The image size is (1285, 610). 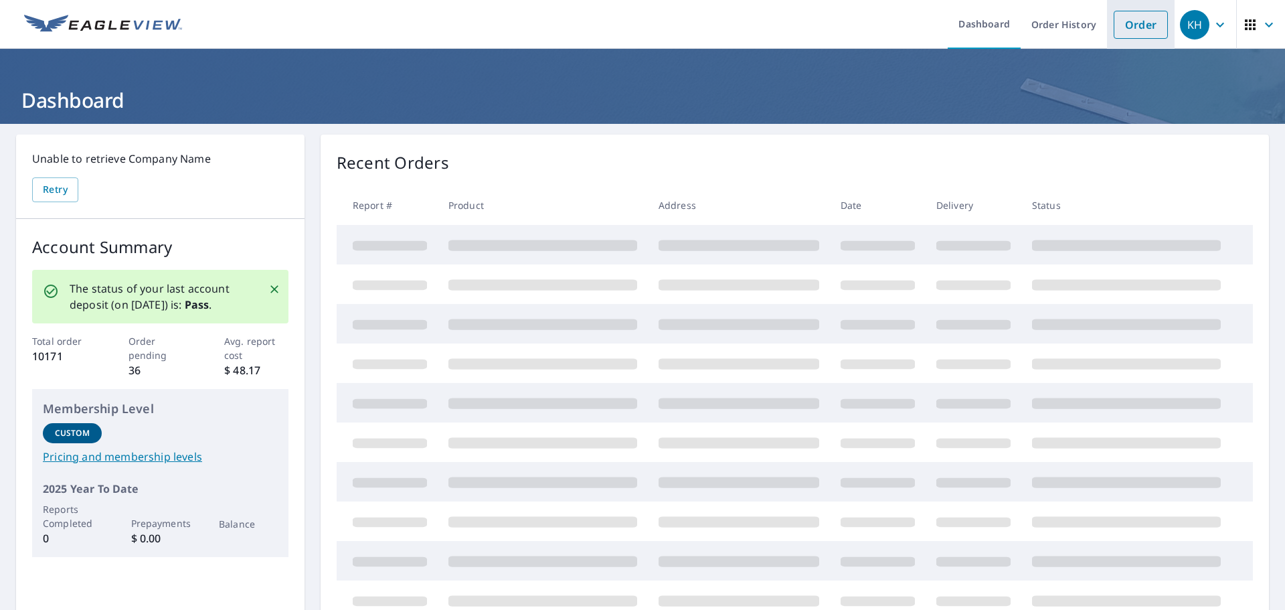 What do you see at coordinates (387, 205) in the screenshot?
I see `th: Report #` at bounding box center [387, 205].